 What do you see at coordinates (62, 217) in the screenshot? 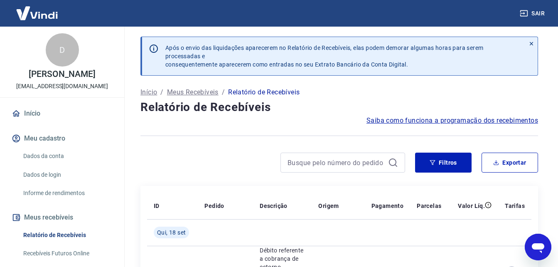
I see `button: Meus recebíveis` at bounding box center [62, 217].